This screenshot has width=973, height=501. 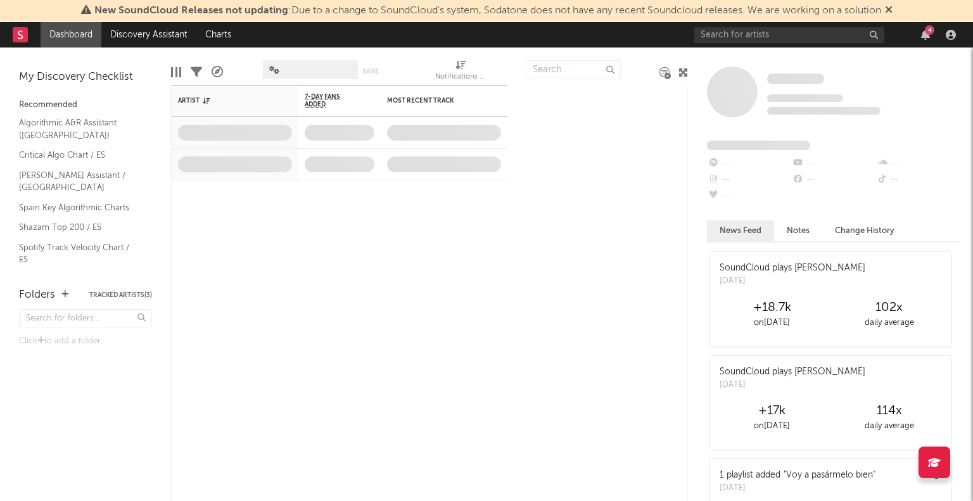 I want to click on input: Search for folders..., so click(x=85, y=318).